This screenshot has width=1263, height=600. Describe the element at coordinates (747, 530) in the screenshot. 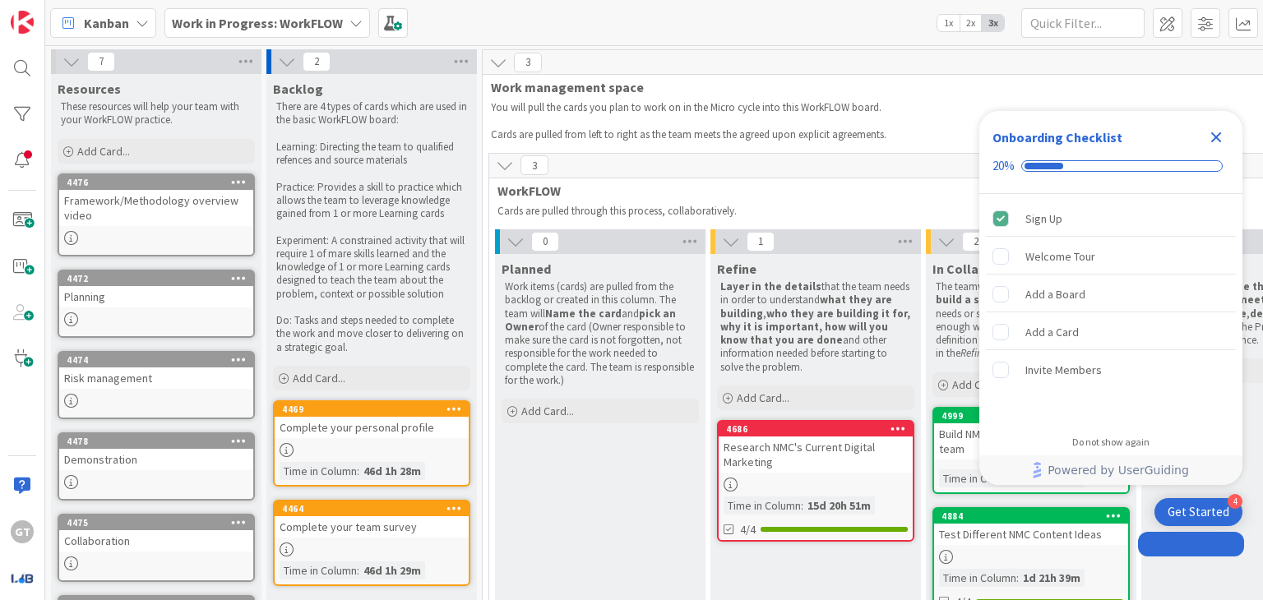

I see `span: 4/4` at that location.